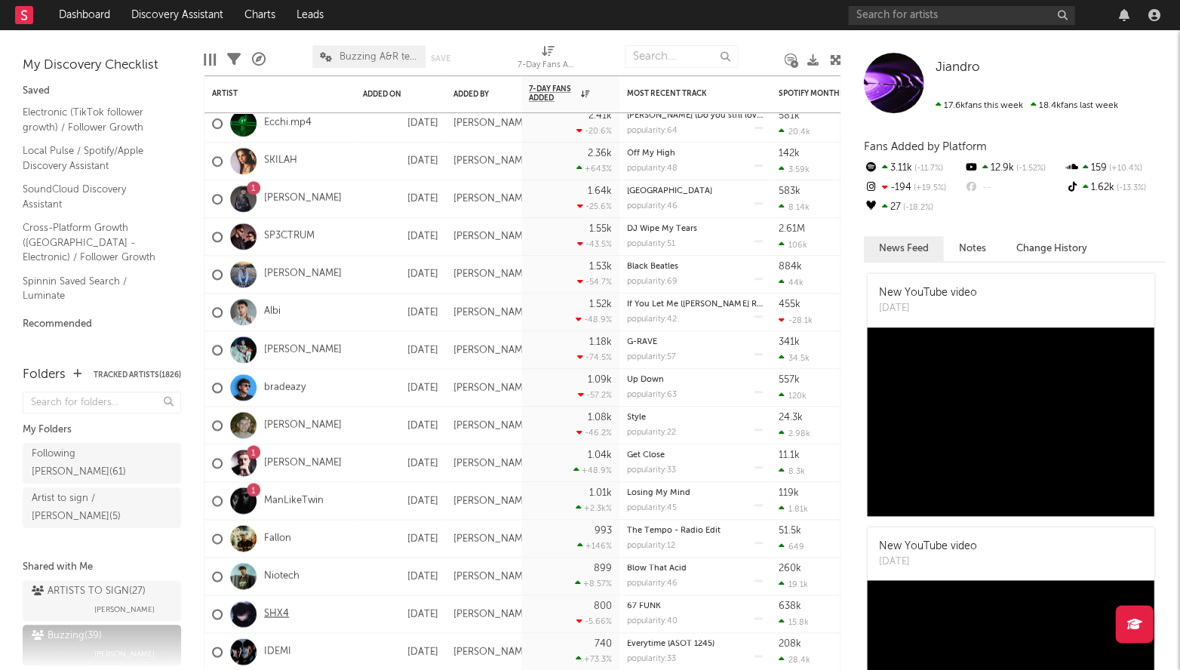 The width and height of the screenshot is (1180, 670). I want to click on div: 7-Day Fans Added (7-Day Fans Added), so click(548, 60).